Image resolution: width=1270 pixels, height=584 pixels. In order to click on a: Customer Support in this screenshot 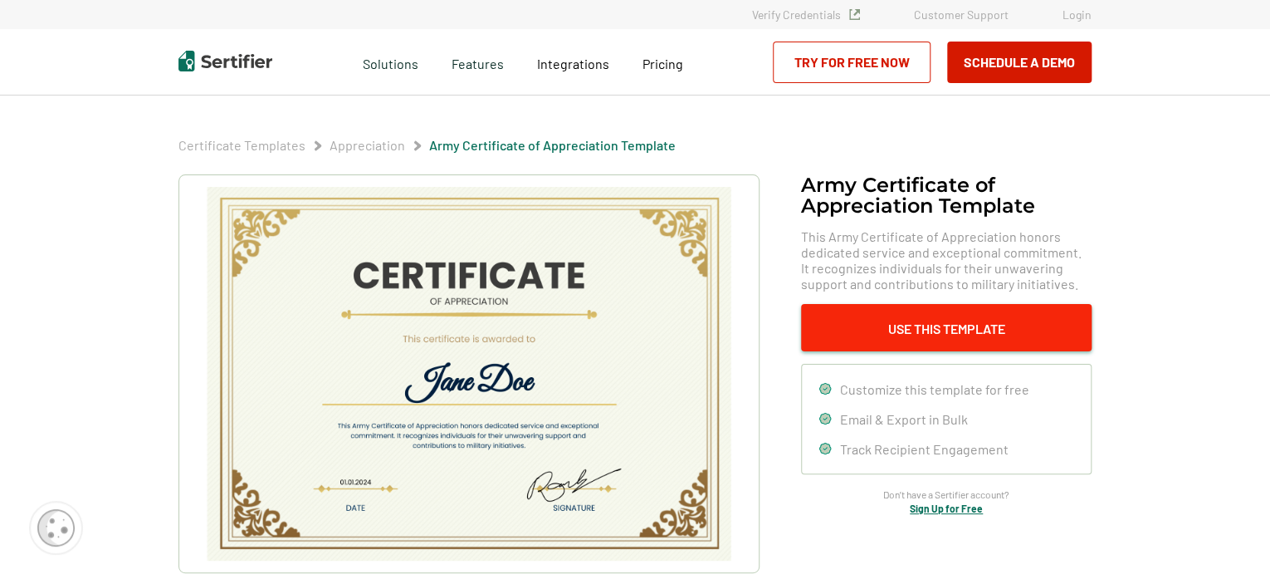, I will do `click(961, 14)`.